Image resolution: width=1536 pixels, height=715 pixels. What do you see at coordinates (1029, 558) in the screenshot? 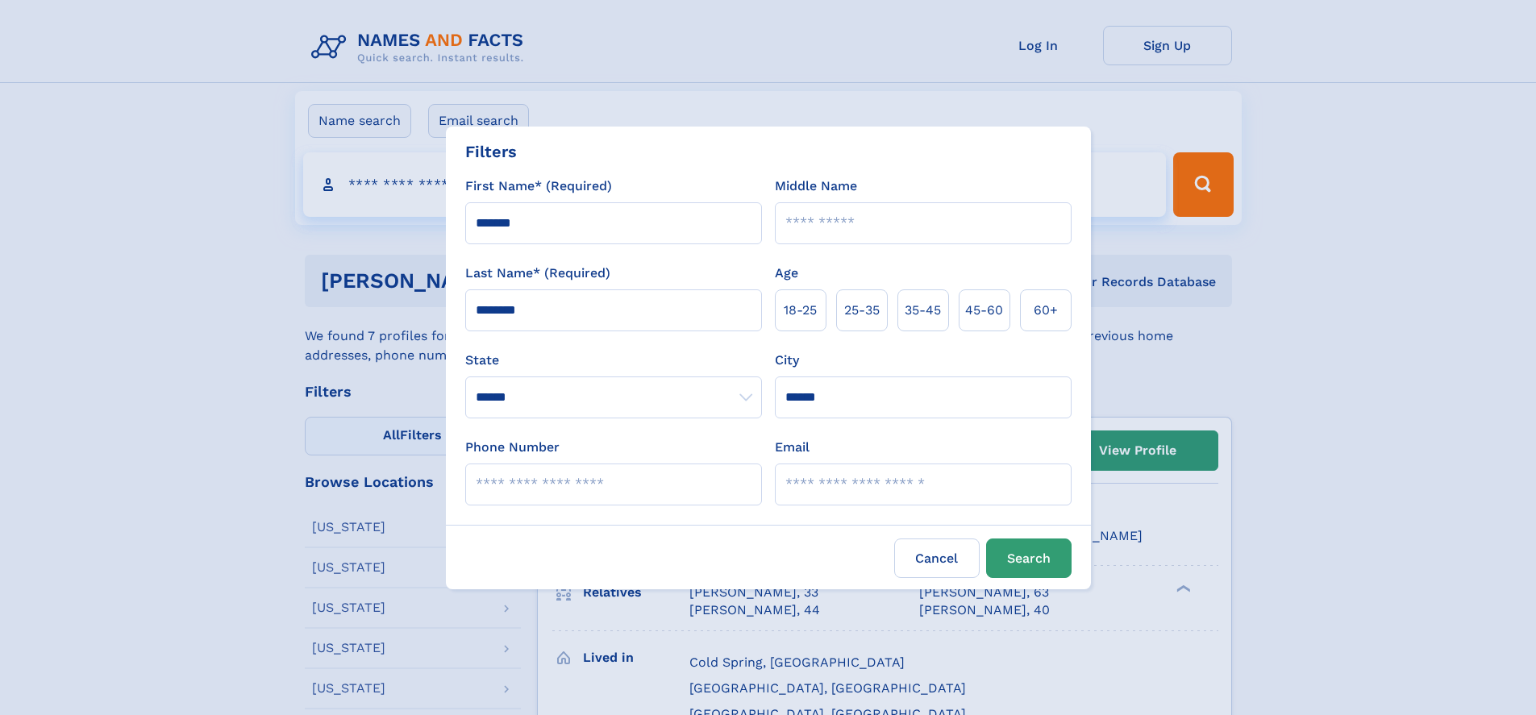
I see `button: Search` at bounding box center [1029, 558].